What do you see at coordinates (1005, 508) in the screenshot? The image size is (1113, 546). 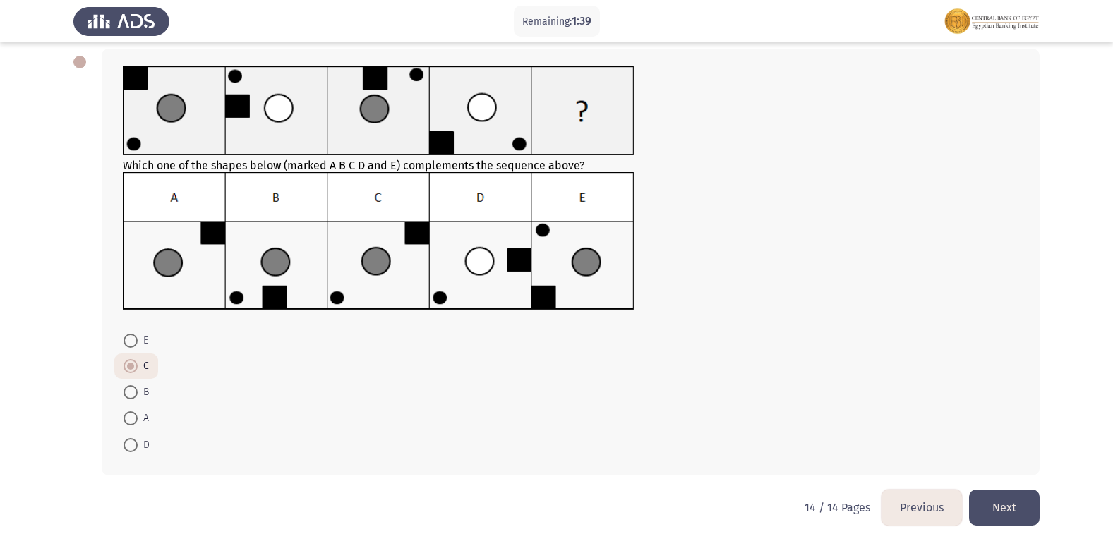 I see `button: load next page` at bounding box center [1005, 508].